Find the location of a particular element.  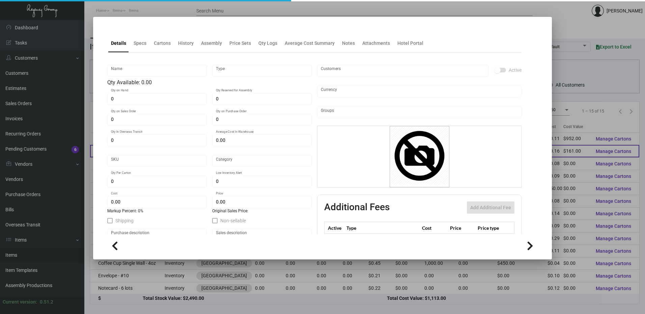

button: Add Additional Fee is located at coordinates (491, 208).